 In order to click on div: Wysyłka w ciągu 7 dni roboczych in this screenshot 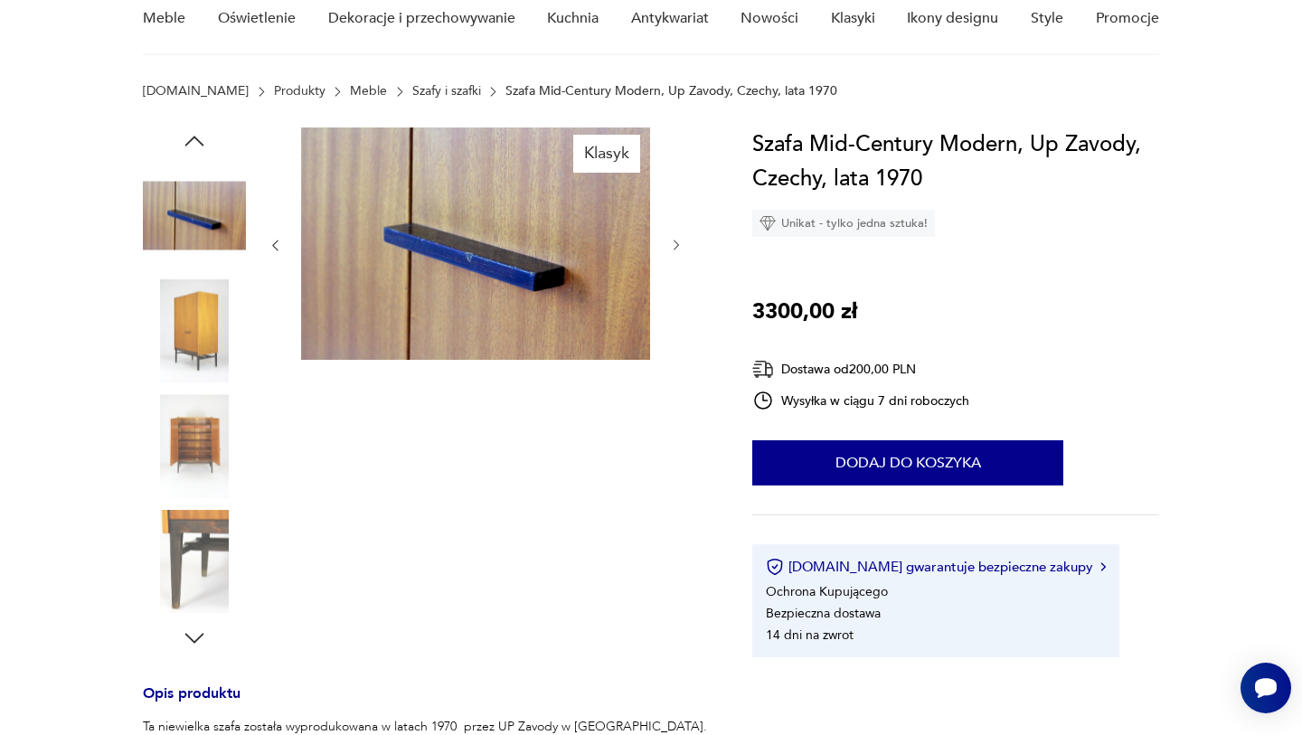, I will do `click(861, 401)`.